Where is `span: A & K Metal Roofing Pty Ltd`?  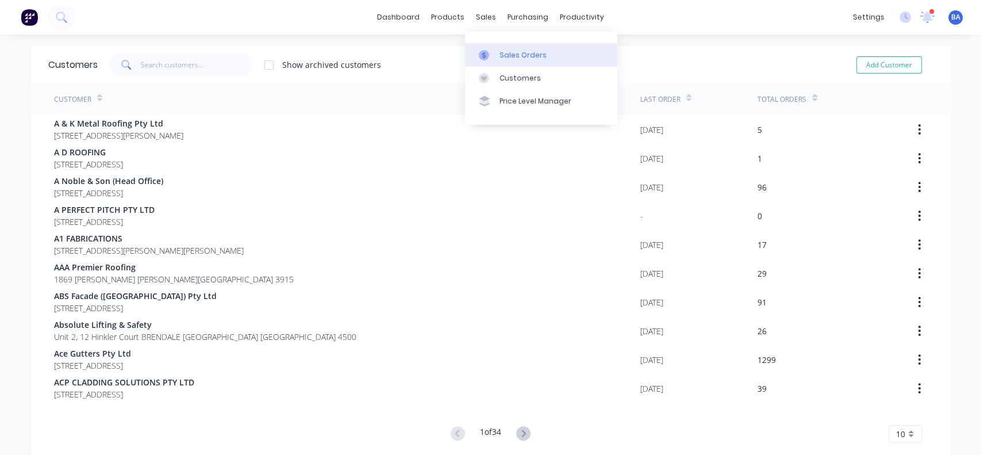 span: A & K Metal Roofing Pty Ltd is located at coordinates (118, 123).